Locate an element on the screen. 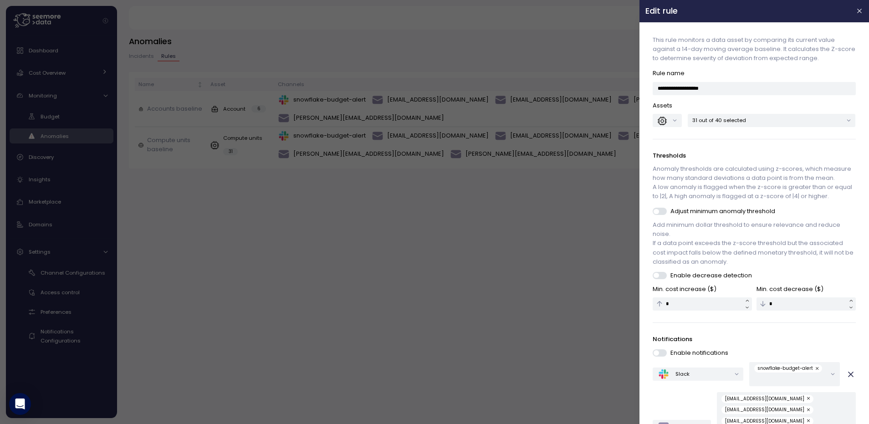 The width and height of the screenshot is (869, 424). p: Add minimum dollar threshold to ensure relevance and reduce noise. If a data point exceeds the z-... is located at coordinates (755, 243).